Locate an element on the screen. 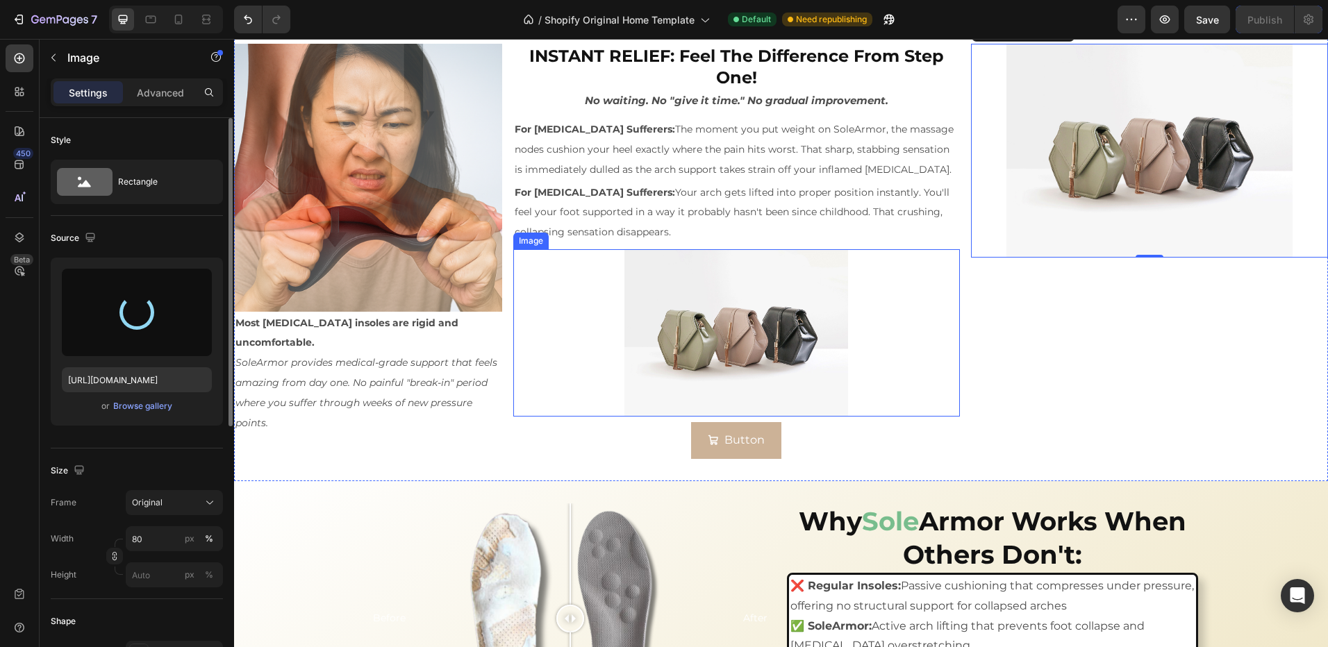 This screenshot has height=647, width=1328. div: Shape is located at coordinates (63, 621).